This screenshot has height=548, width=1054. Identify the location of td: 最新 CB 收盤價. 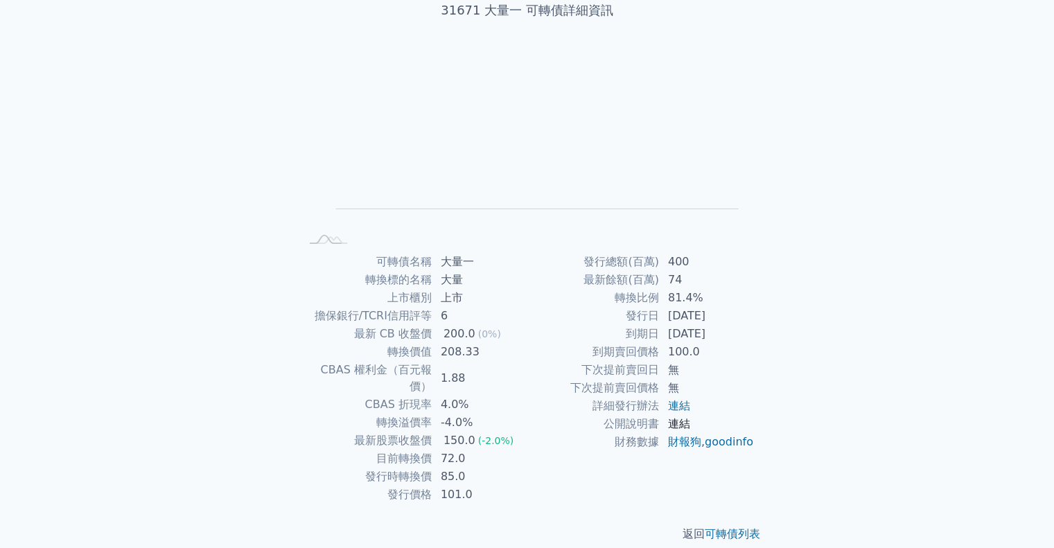
(366, 334).